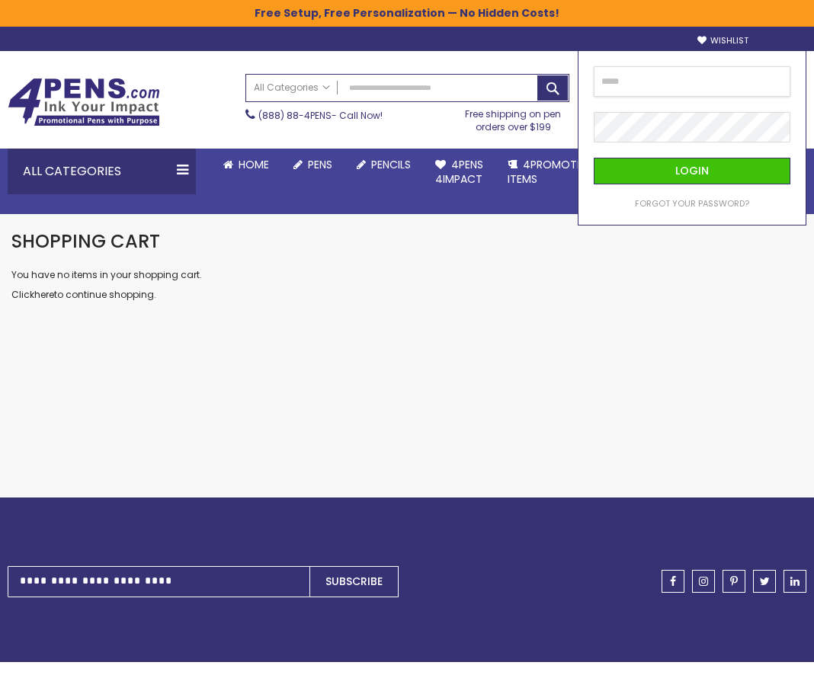 This screenshot has width=814, height=675. I want to click on span: Login, so click(692, 171).